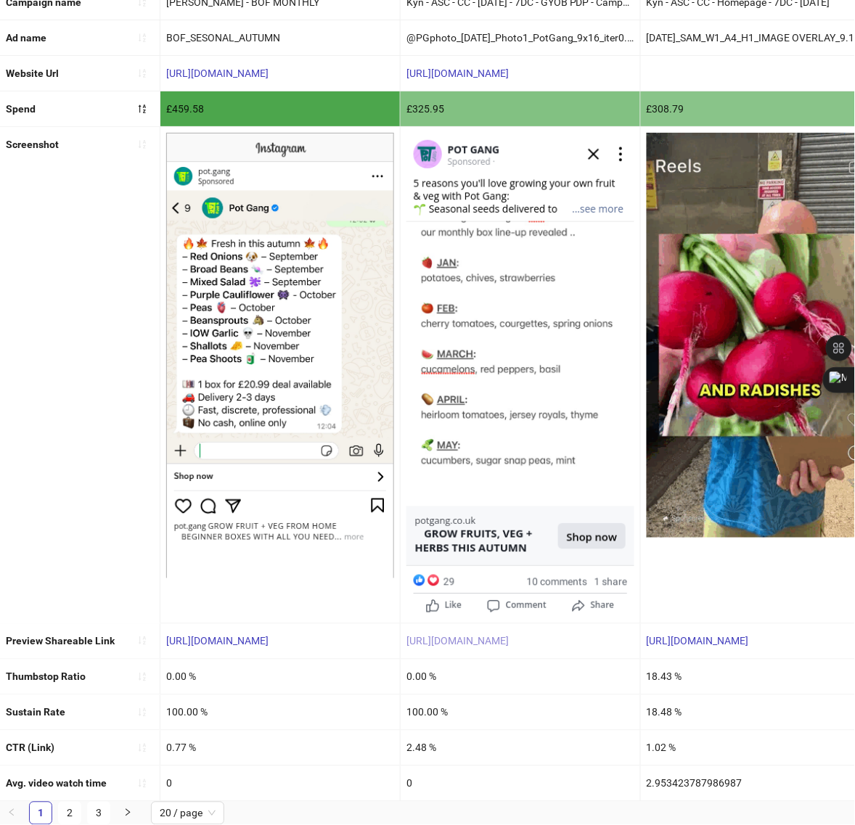  I want to click on div: BOF_SESONAL_AUTUMN, so click(280, 38).